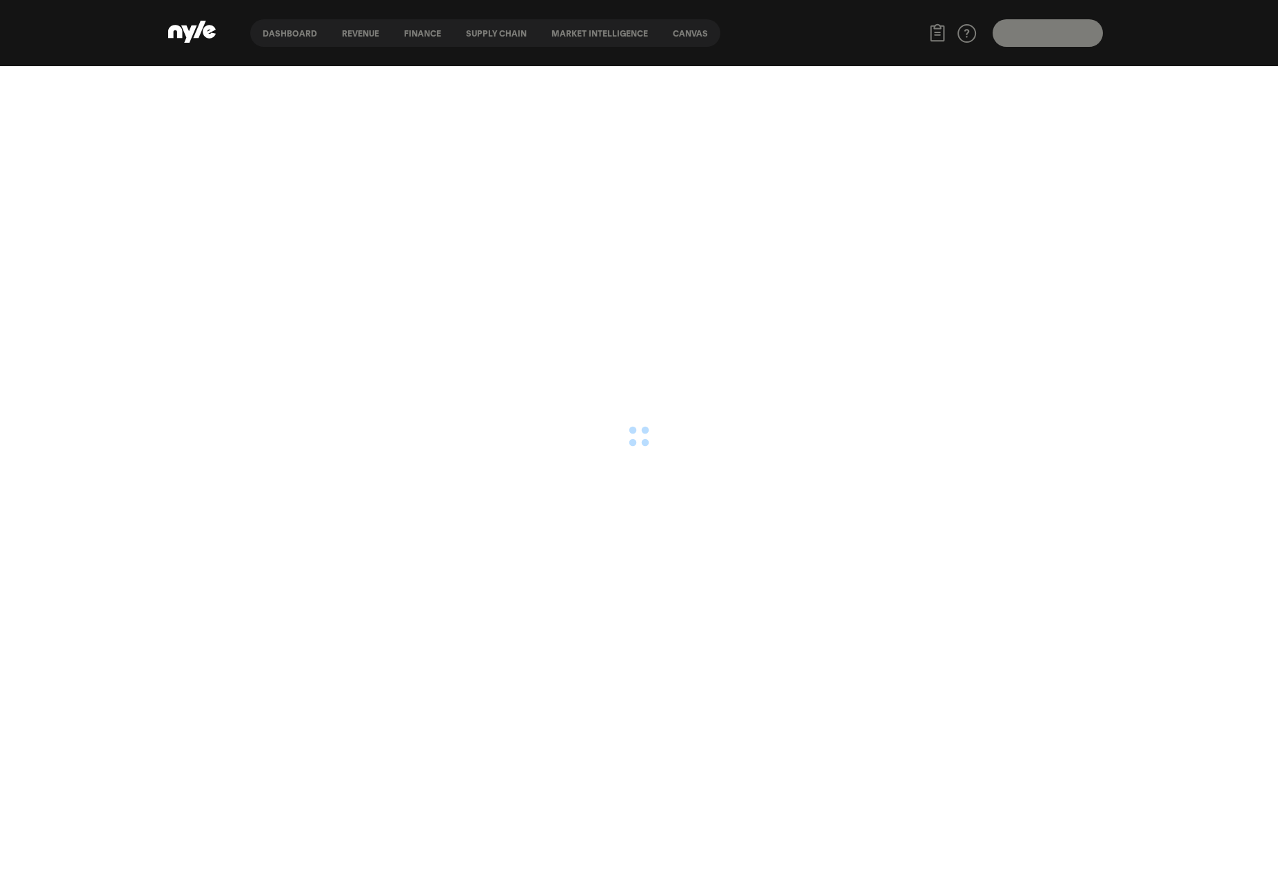 The image size is (1278, 872). I want to click on button: Revenue, so click(361, 33).